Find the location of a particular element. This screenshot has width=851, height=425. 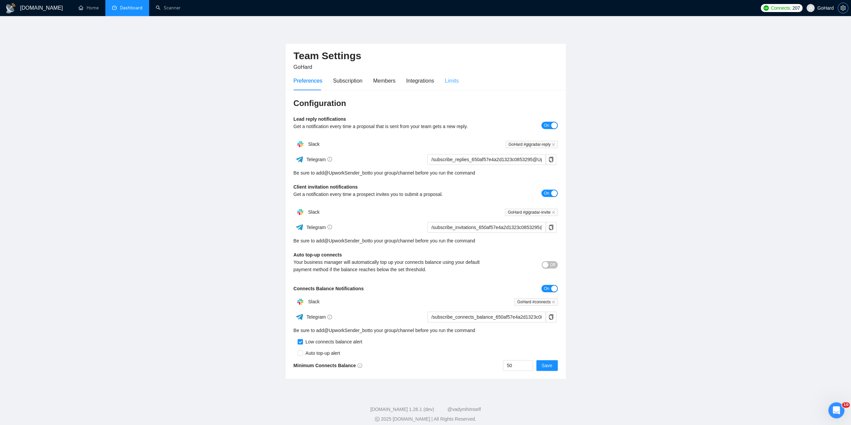

a: @vadymhimself is located at coordinates (464, 410).